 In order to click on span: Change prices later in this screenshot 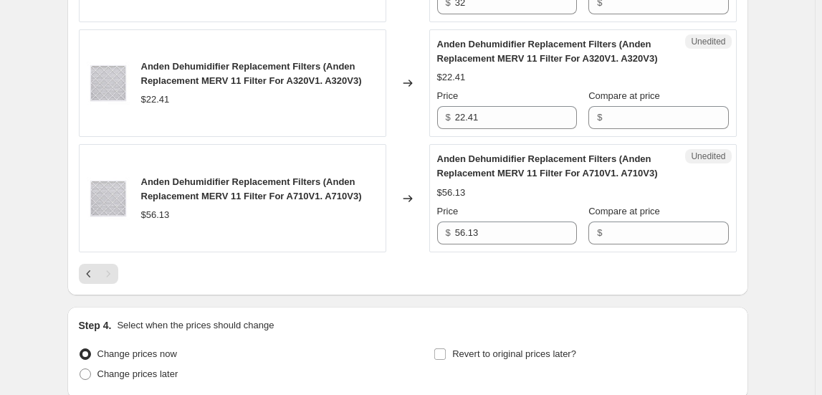, I will do `click(138, 374)`.